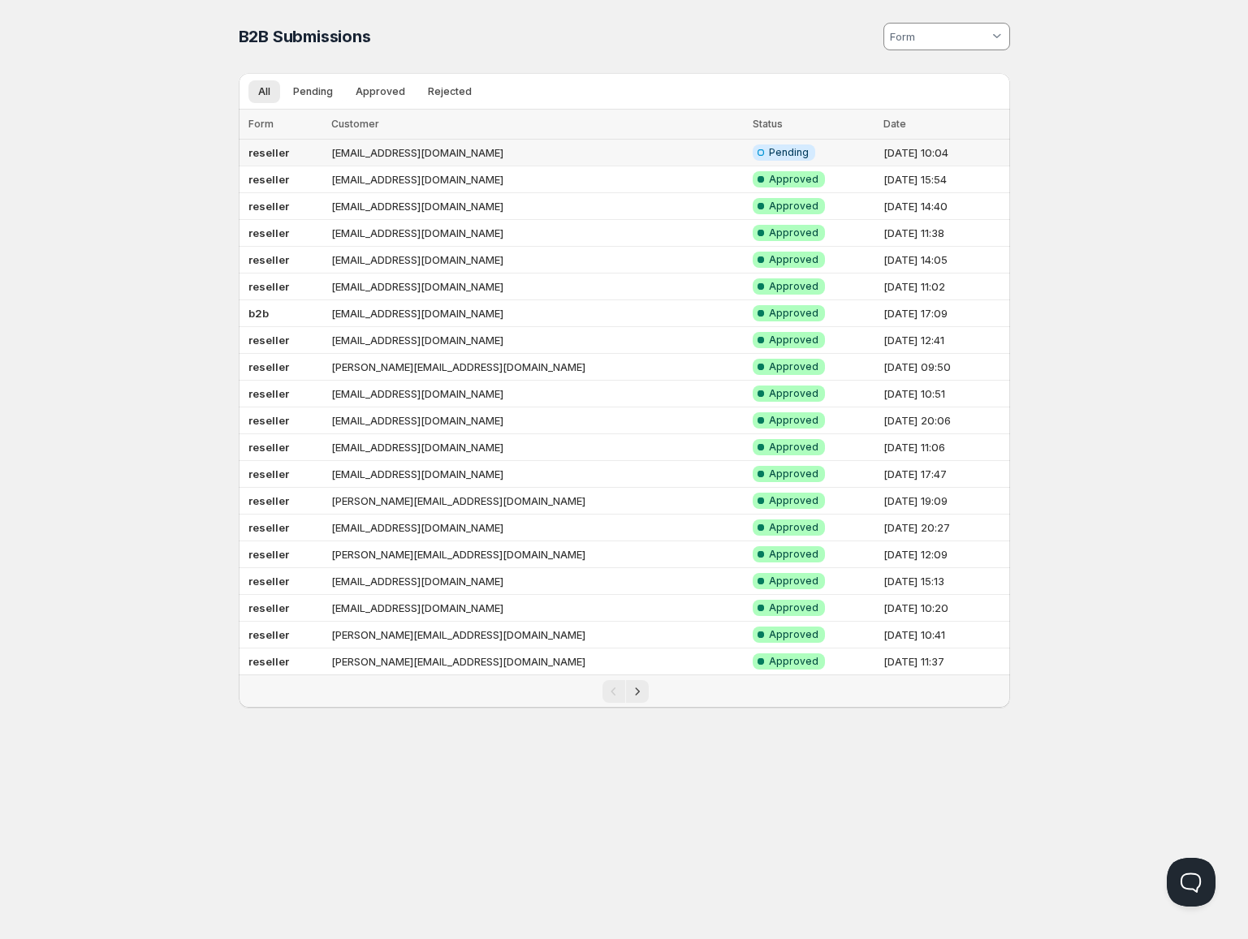 This screenshot has height=939, width=1248. What do you see at coordinates (767, 123) in the screenshot?
I see `span: Status` at bounding box center [767, 123].